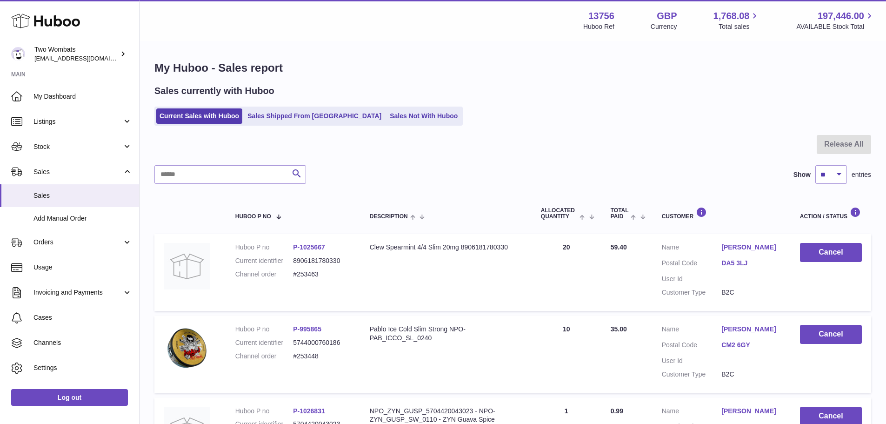 The image size is (886, 424). Describe the element at coordinates (215, 91) in the screenshot. I see `h2: Sales currently with Huboo` at that location.